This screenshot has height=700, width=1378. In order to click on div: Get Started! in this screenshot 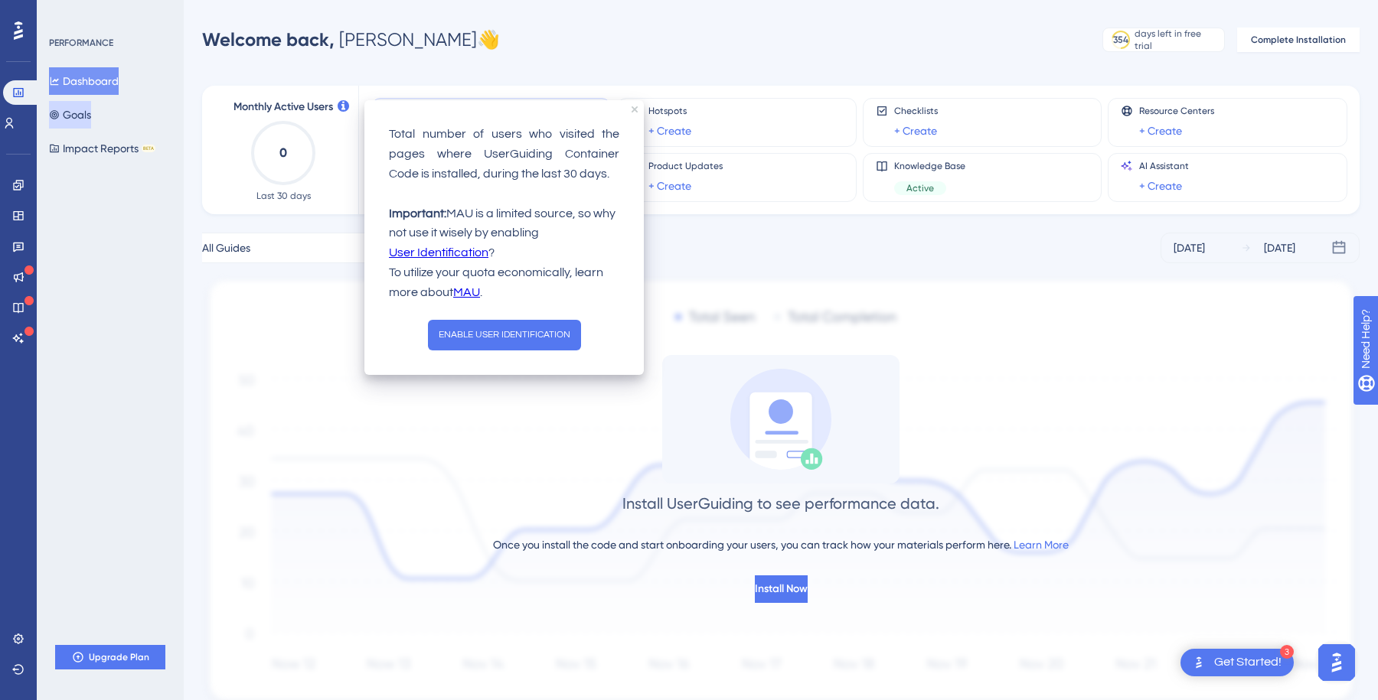, I will do `click(1248, 663)`.